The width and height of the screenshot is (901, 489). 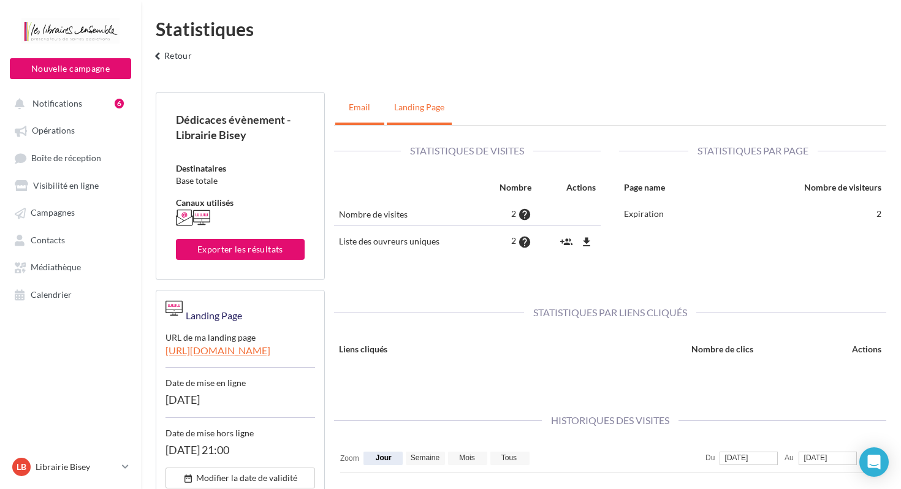 I want to click on span: Médiathèque, so click(x=56, y=267).